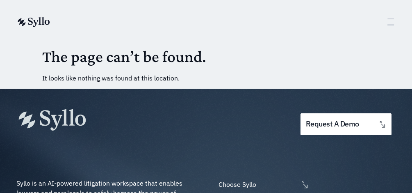  What do you see at coordinates (263, 184) in the screenshot?
I see `a: Choose Syllo` at bounding box center [263, 184].